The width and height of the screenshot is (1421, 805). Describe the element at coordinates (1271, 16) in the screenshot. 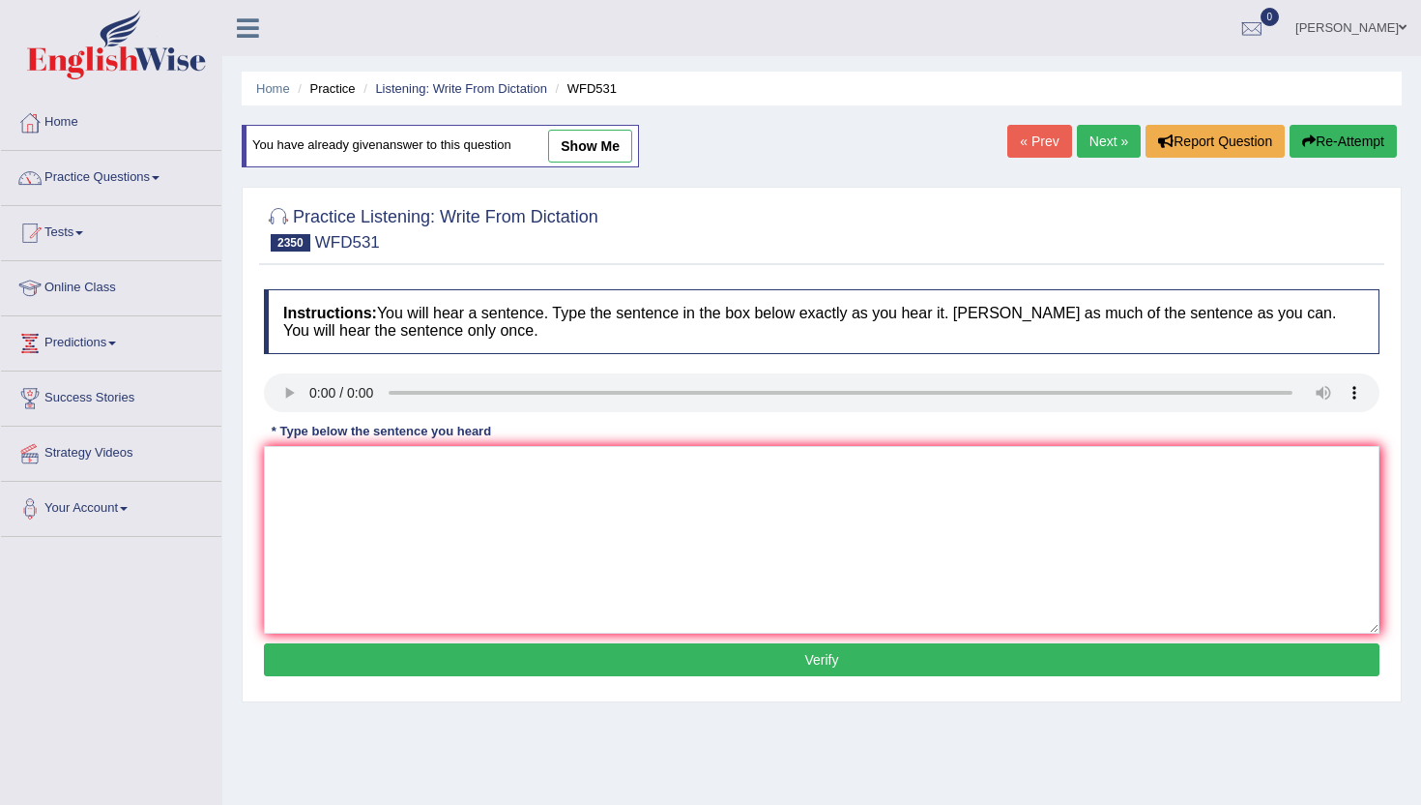

I see `span: 0` at that location.